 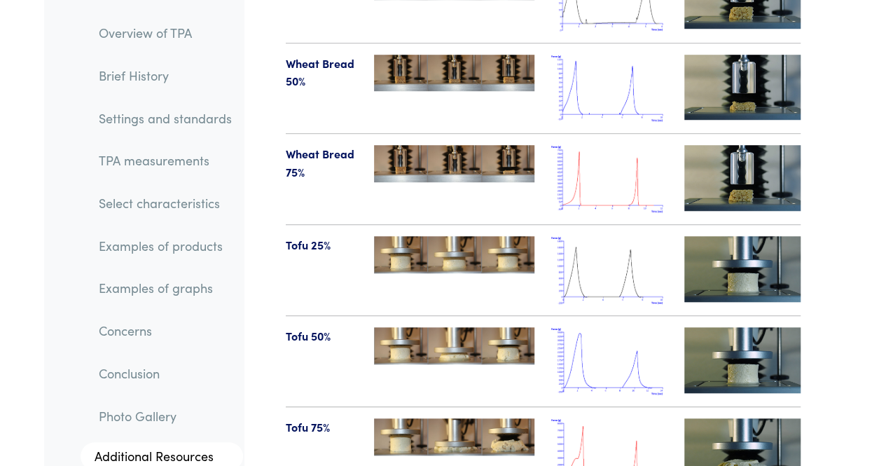 I want to click on img: tofu-75-123-tpa.jpg, so click(x=454, y=437).